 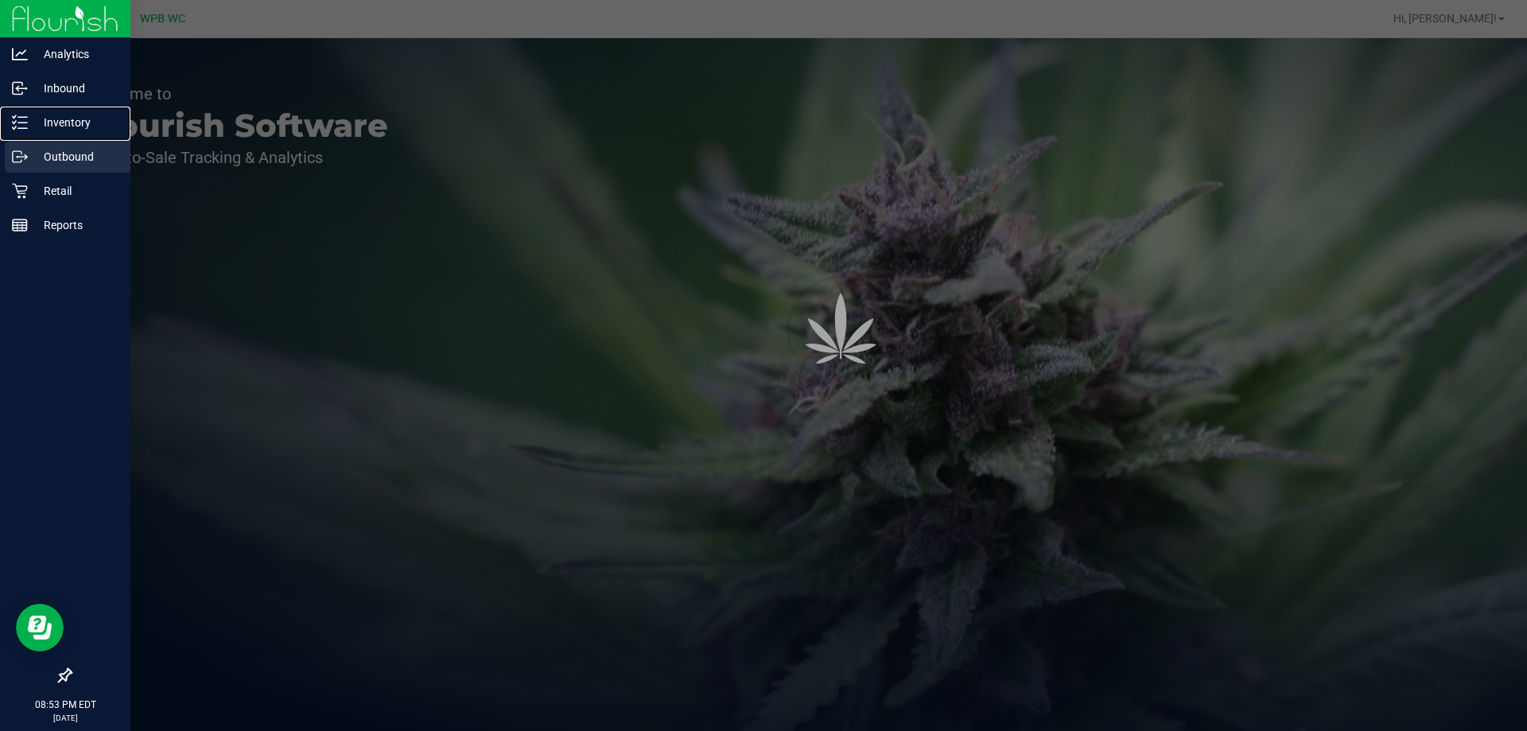 I want to click on inline-svg: Retail, so click(x=20, y=191).